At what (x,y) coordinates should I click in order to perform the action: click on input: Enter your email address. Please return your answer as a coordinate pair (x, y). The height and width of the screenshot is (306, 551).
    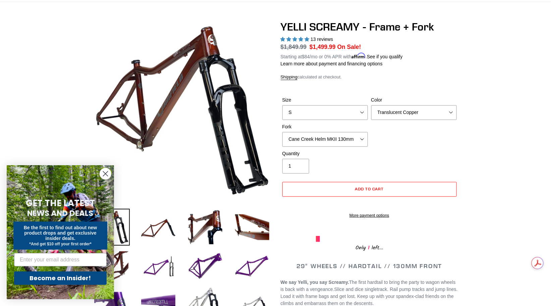
    Looking at the image, I should click on (60, 260).